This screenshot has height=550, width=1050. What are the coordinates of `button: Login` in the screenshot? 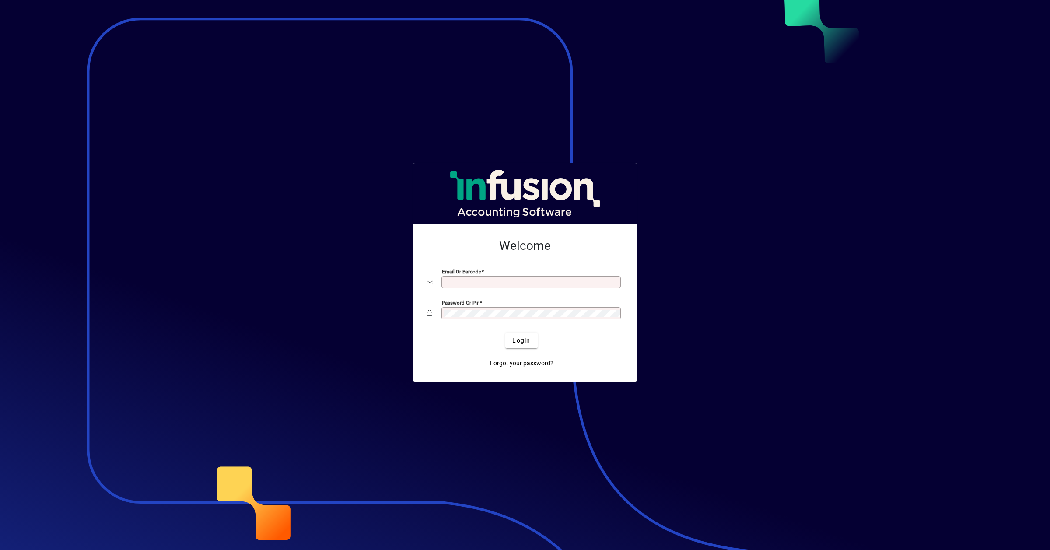 It's located at (521, 340).